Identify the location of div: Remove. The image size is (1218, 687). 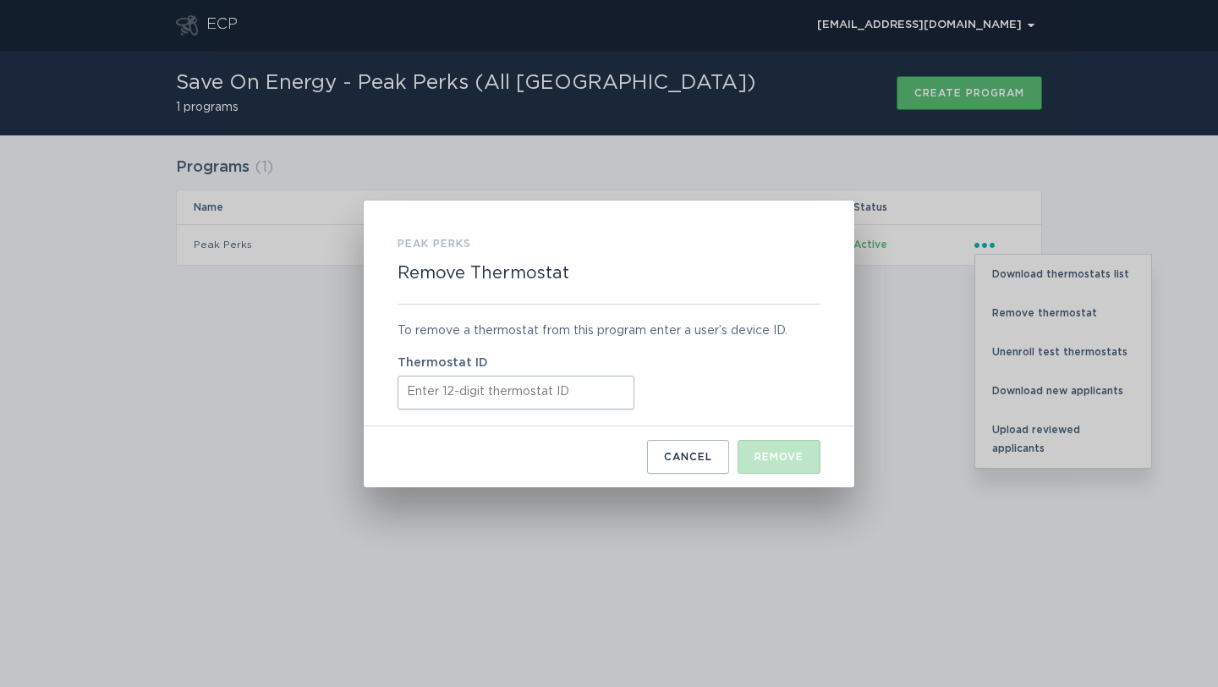
(779, 457).